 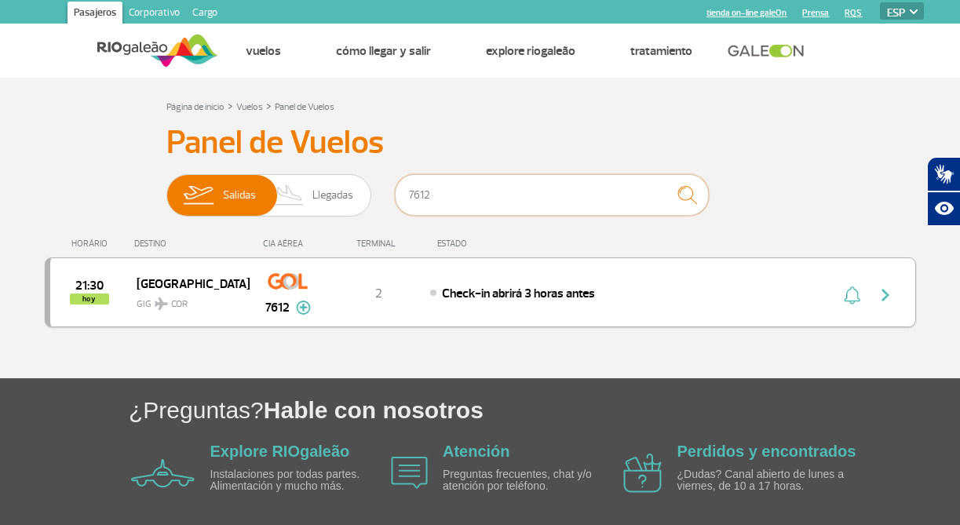 I want to click on p: Preguntas frecuentes, chat y/o atención por teléfono., so click(x=533, y=481).